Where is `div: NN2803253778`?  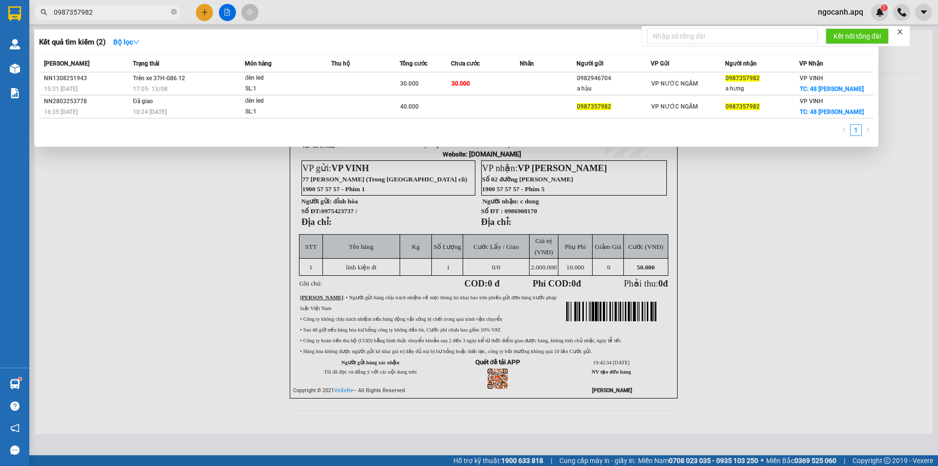
div: NN2803253778 is located at coordinates (87, 101).